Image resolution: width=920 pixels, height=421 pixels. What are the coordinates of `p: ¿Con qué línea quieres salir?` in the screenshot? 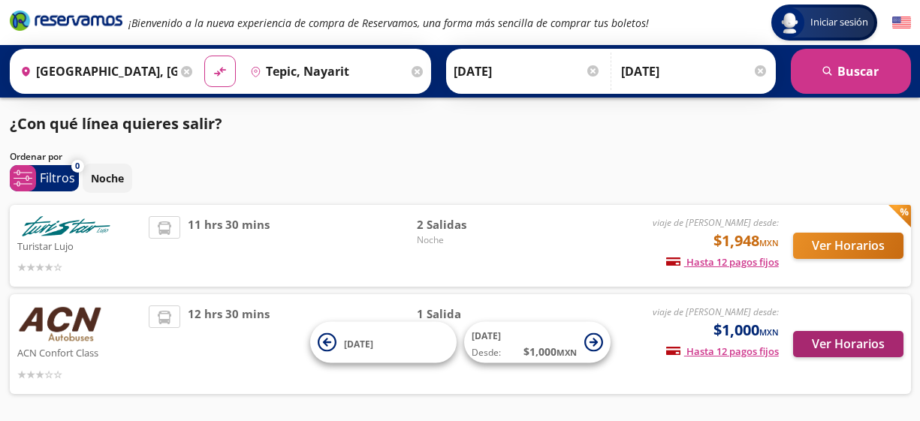 It's located at (116, 124).